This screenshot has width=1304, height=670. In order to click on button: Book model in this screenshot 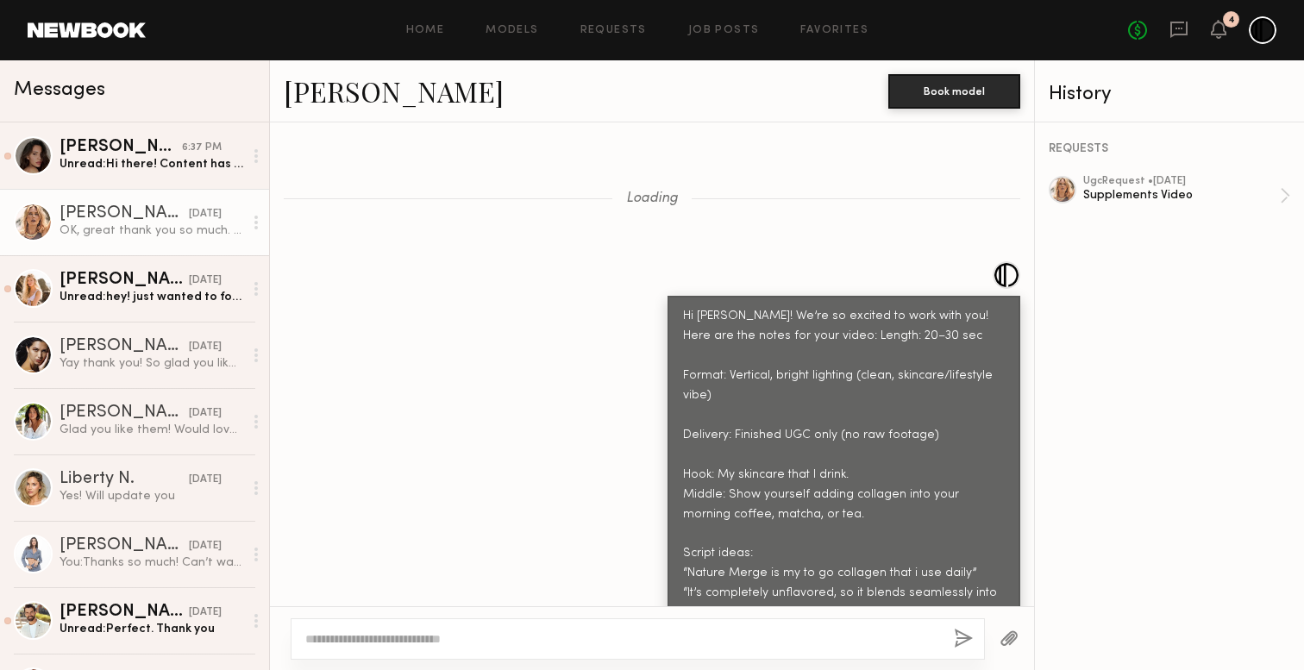, I will do `click(954, 91)`.